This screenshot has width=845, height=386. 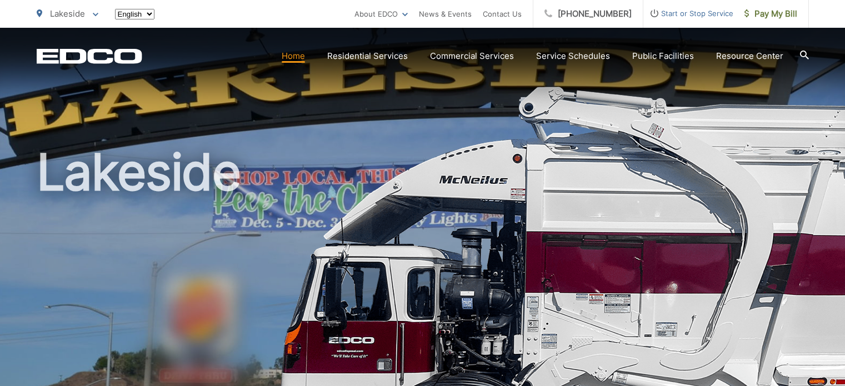 I want to click on span: Lakeside, so click(x=67, y=13).